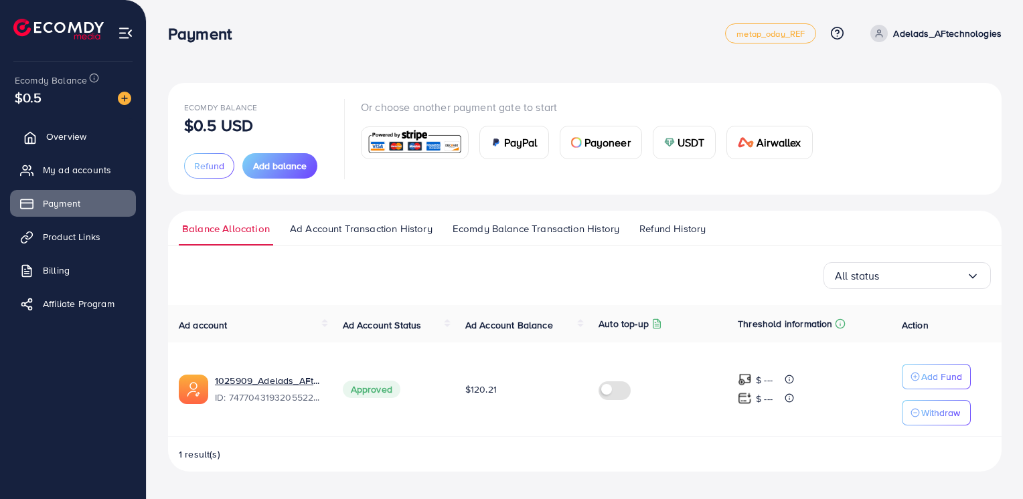 This screenshot has width=1023, height=499. I want to click on img: image, so click(124, 98).